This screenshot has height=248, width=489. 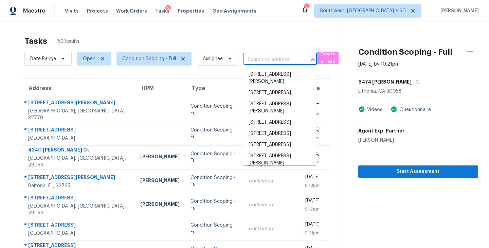 I want to click on div: 2, so click(x=168, y=8).